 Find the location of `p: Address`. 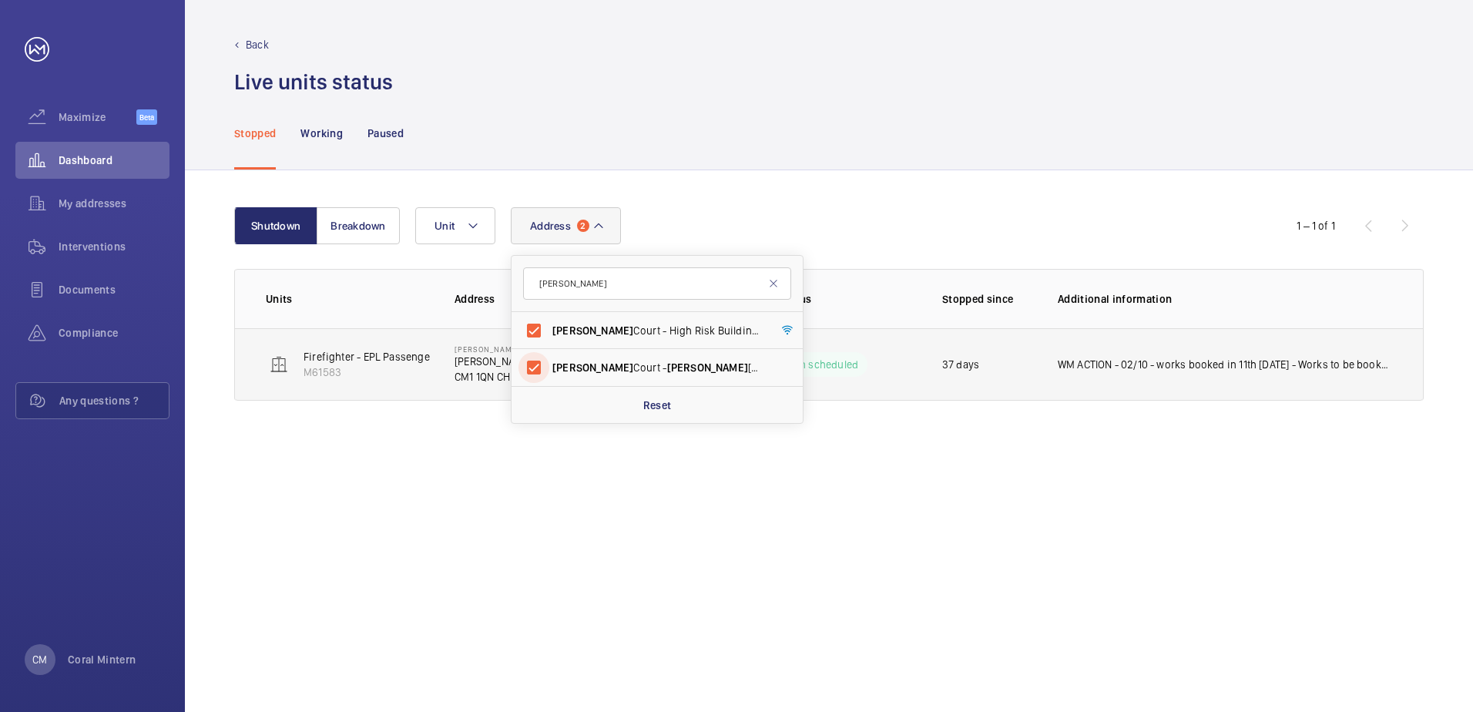

p: Address is located at coordinates (564, 299).